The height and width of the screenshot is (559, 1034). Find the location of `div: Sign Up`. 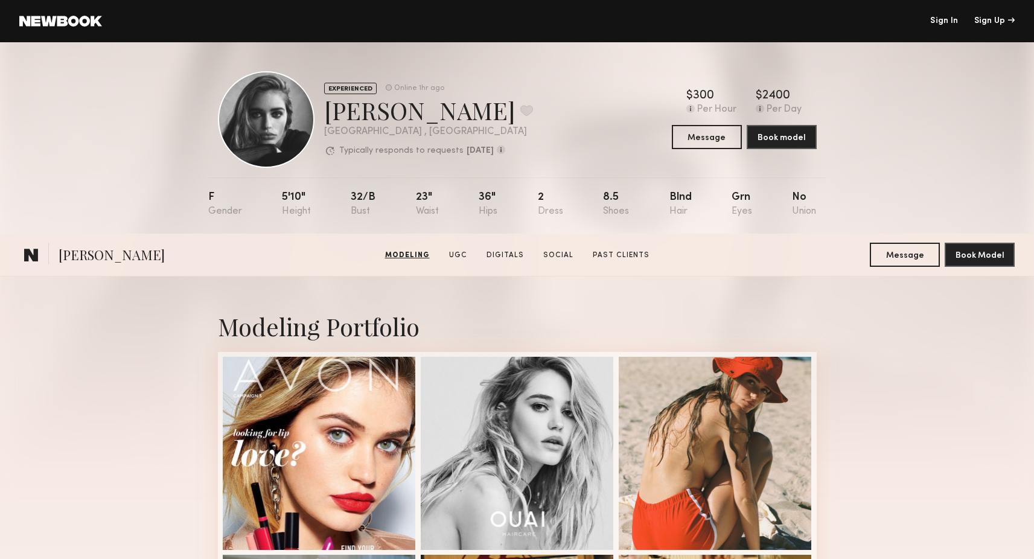

div: Sign Up is located at coordinates (994, 21).